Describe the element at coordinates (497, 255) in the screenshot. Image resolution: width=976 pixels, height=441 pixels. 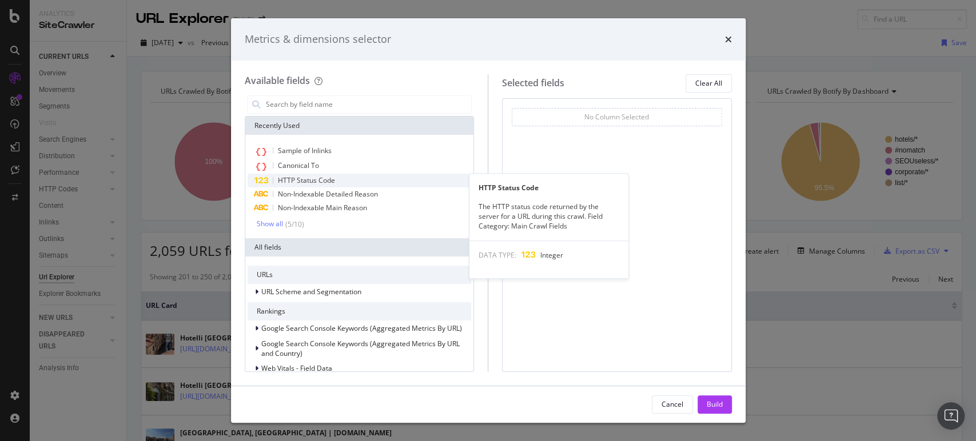
I see `span: DATA TYPE:` at that location.